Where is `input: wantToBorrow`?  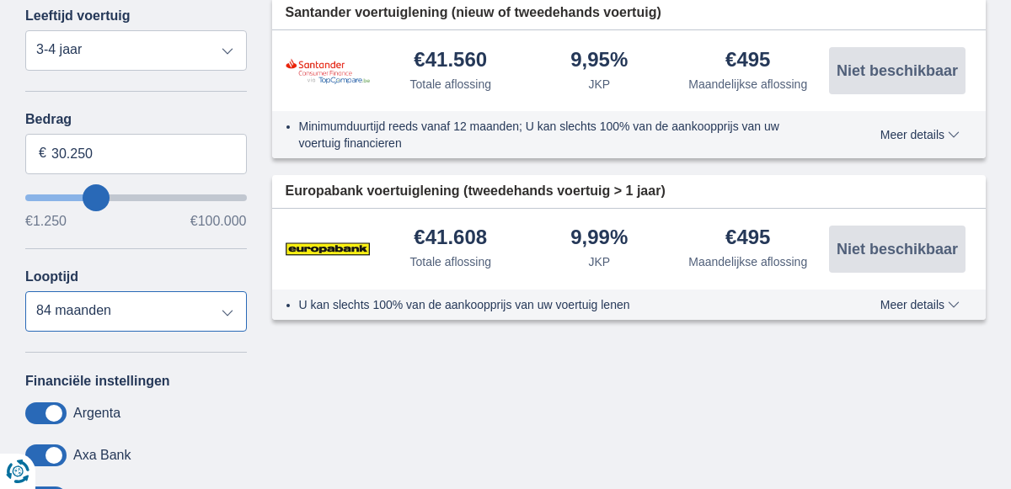 input: wantToBorrow is located at coordinates (136, 198).